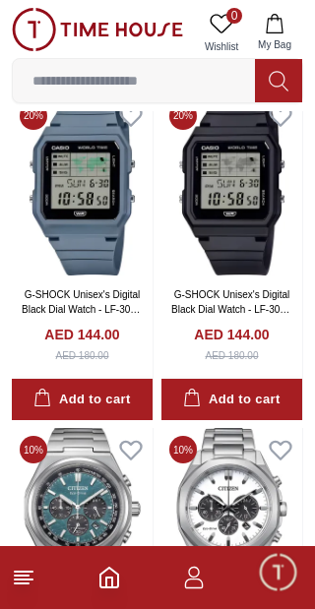  Describe the element at coordinates (274, 32) in the screenshot. I see `button: My Bag` at that location.